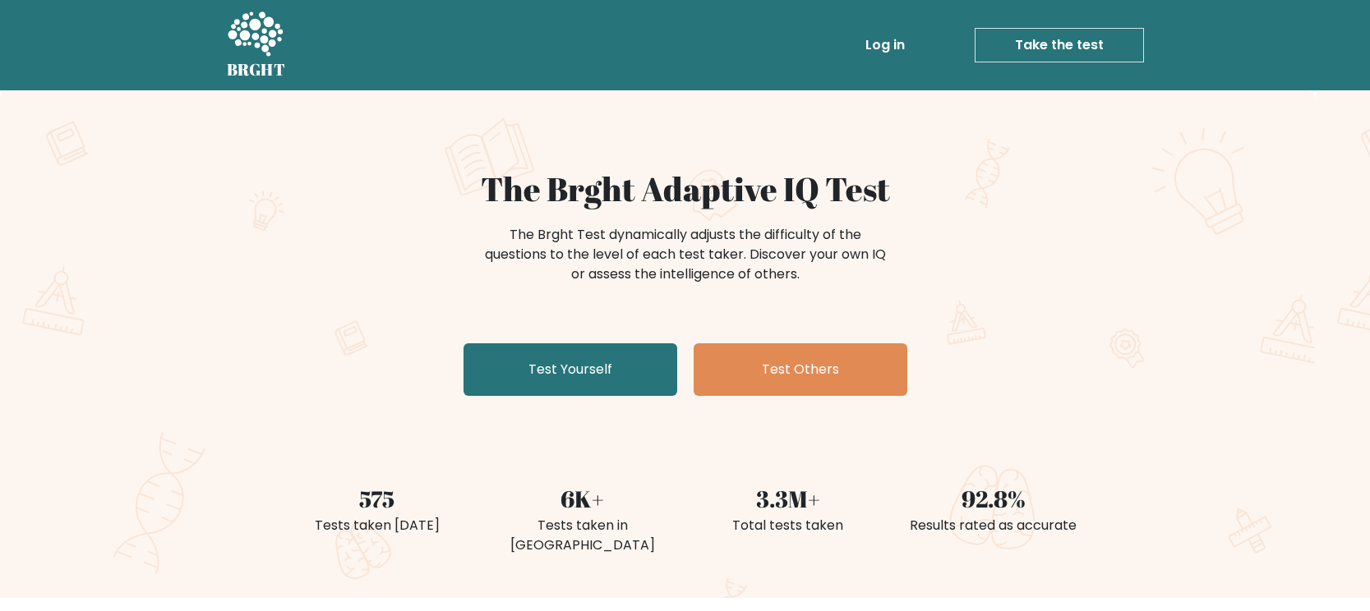 This screenshot has height=611, width=1370. Describe the element at coordinates (788, 499) in the screenshot. I see `div: 3.3M+` at that location.